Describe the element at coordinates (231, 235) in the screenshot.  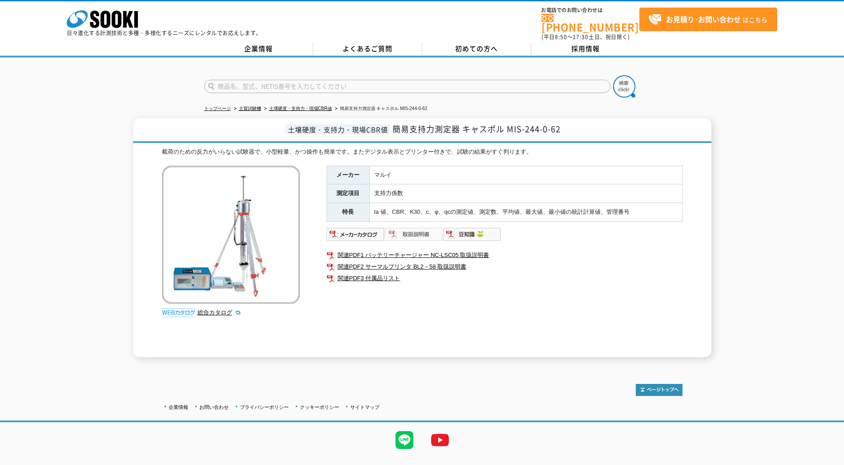
I see `img: 簡易支持力測定器 キャスポル MIS-244-0-62` at that location.